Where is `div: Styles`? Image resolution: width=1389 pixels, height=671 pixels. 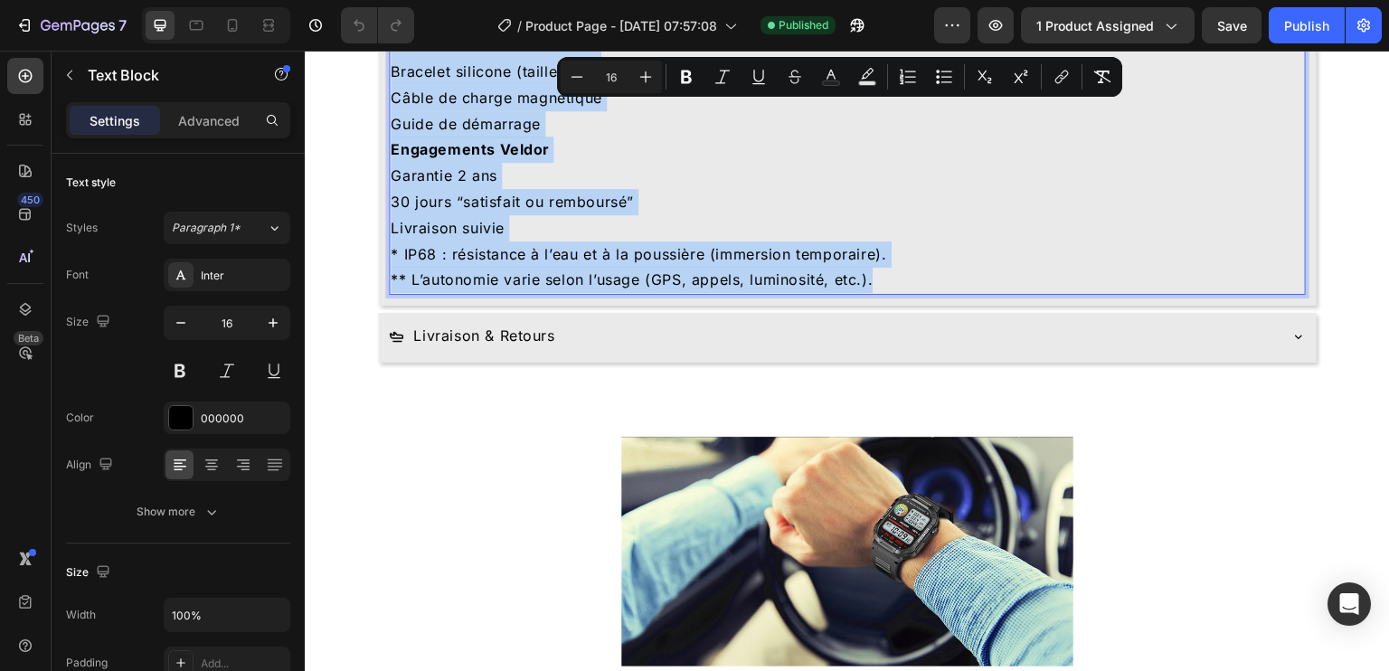
div: Styles is located at coordinates (81, 228).